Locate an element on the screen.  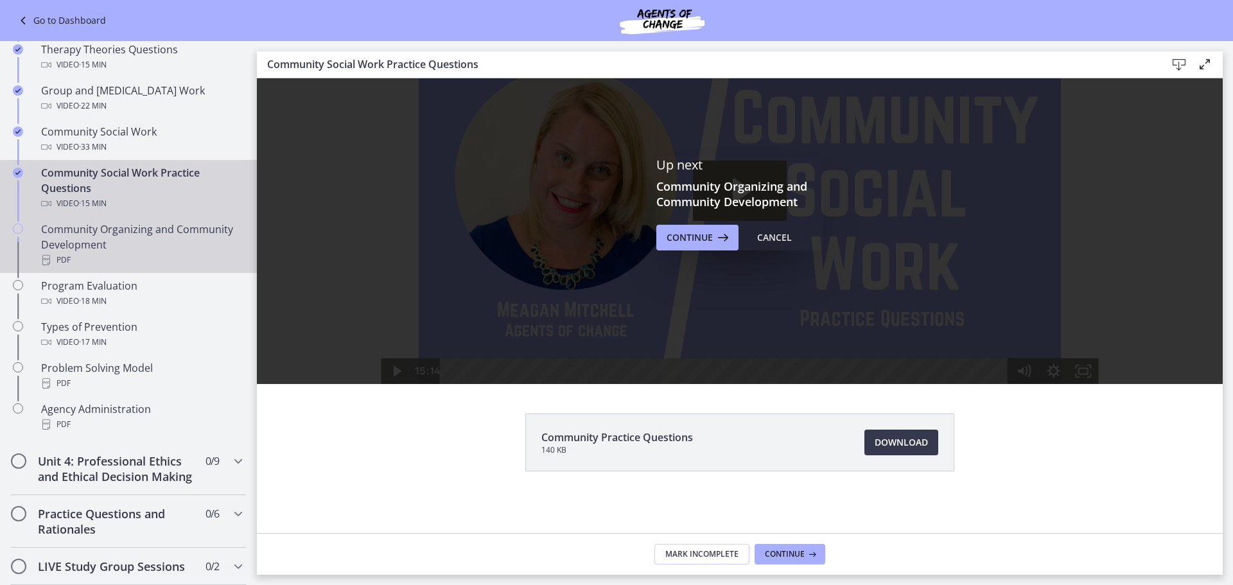
div: Playbar is located at coordinates (469, 348).